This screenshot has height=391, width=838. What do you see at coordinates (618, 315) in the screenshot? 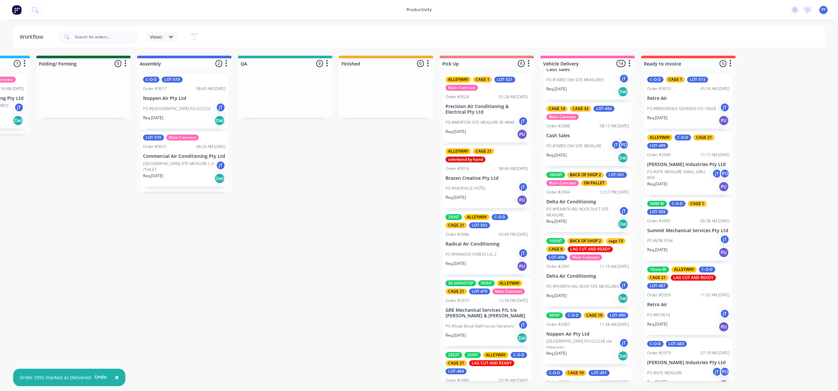
I see `div: LOT-490` at bounding box center [618, 315].